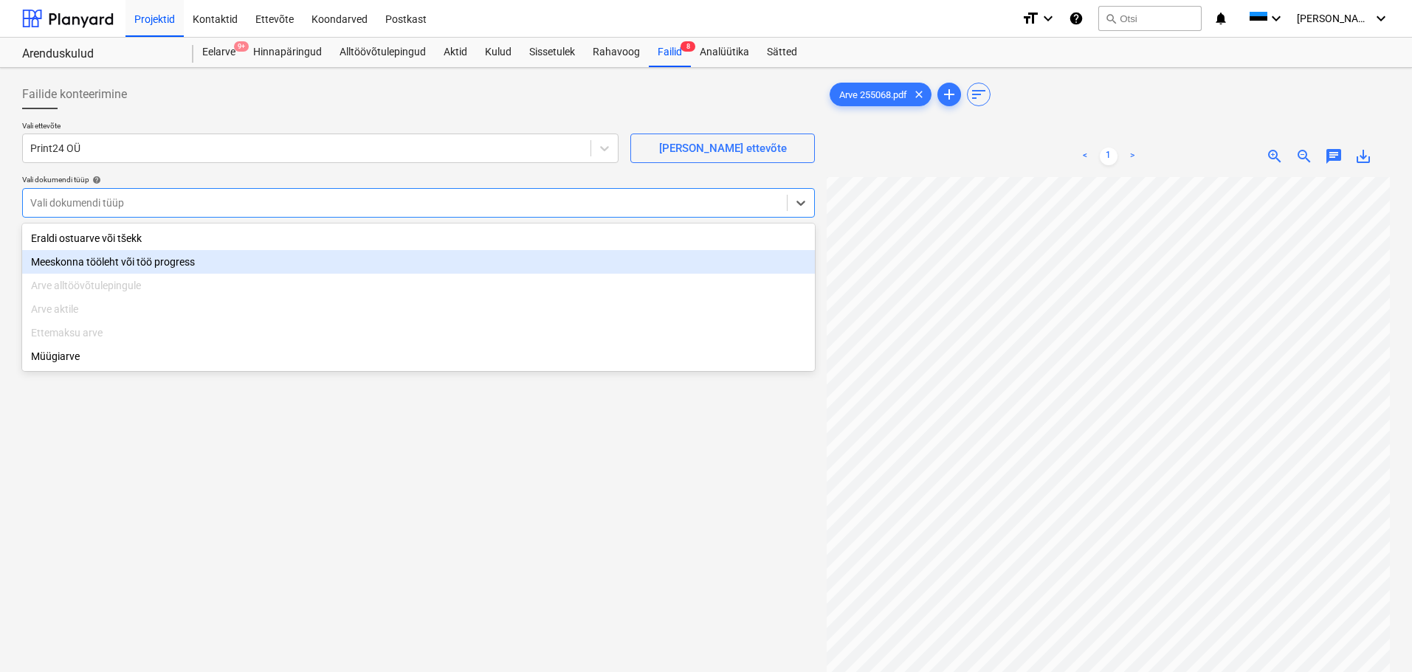 The width and height of the screenshot is (1412, 672). What do you see at coordinates (1275, 156) in the screenshot?
I see `span: zoom_in` at bounding box center [1275, 156].